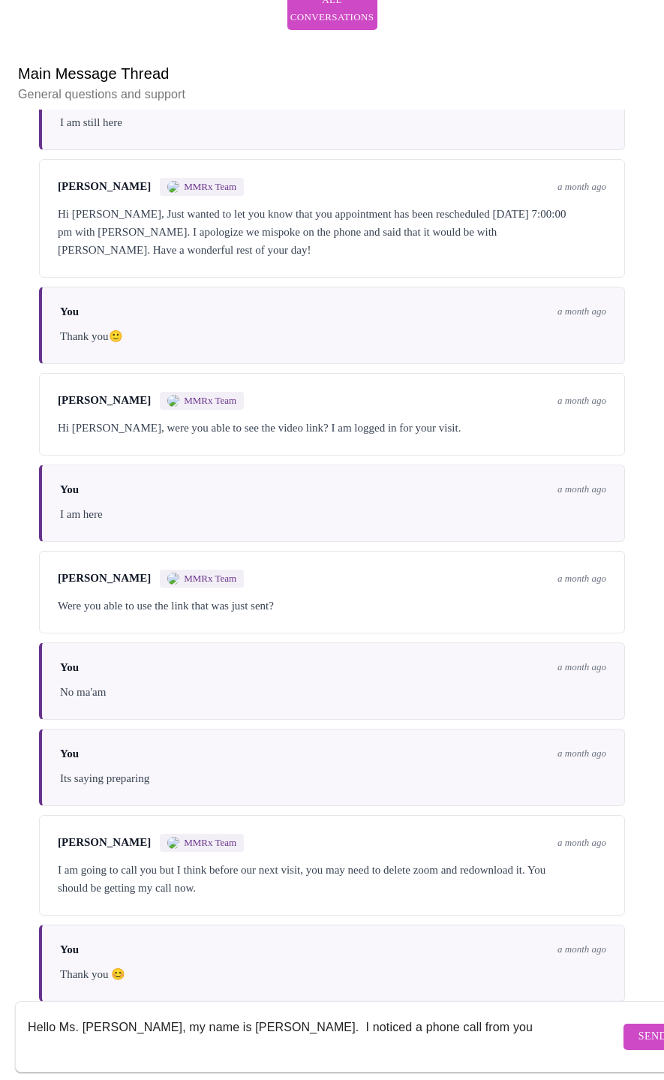 The height and width of the screenshot is (1080, 664). I want to click on div: I am going to call you but I think before our next visit, you may need to delete zoom and redownl..., so click(332, 879).